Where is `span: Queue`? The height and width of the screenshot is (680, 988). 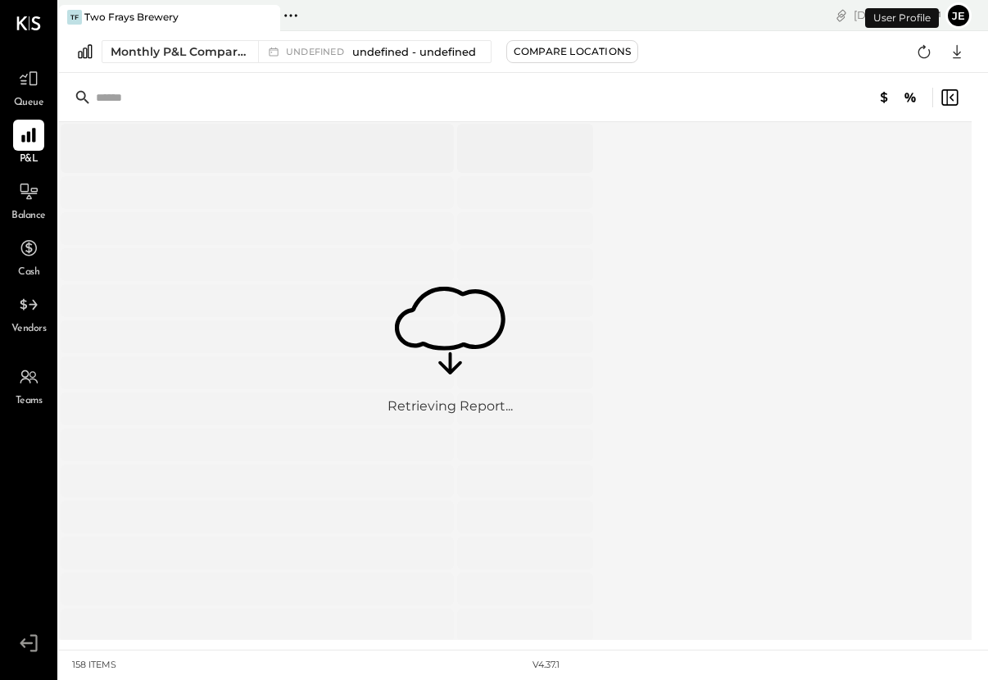
span: Queue is located at coordinates (29, 103).